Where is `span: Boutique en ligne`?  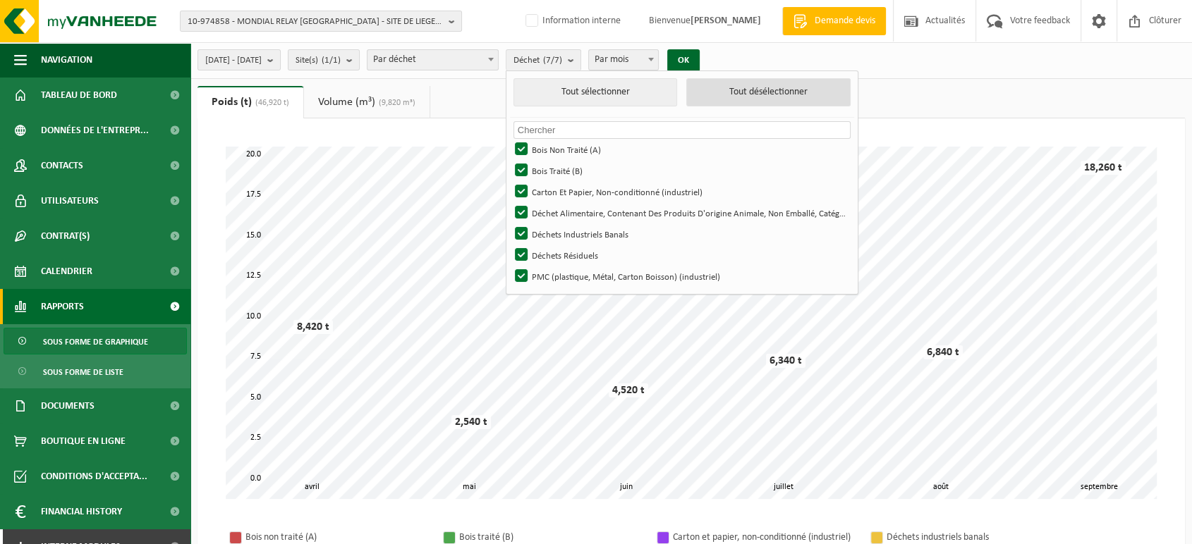 span: Boutique en ligne is located at coordinates (83, 441).